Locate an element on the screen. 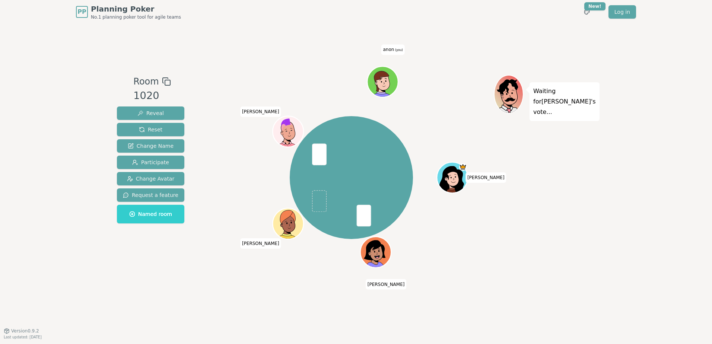  span: Named room is located at coordinates (151, 214).